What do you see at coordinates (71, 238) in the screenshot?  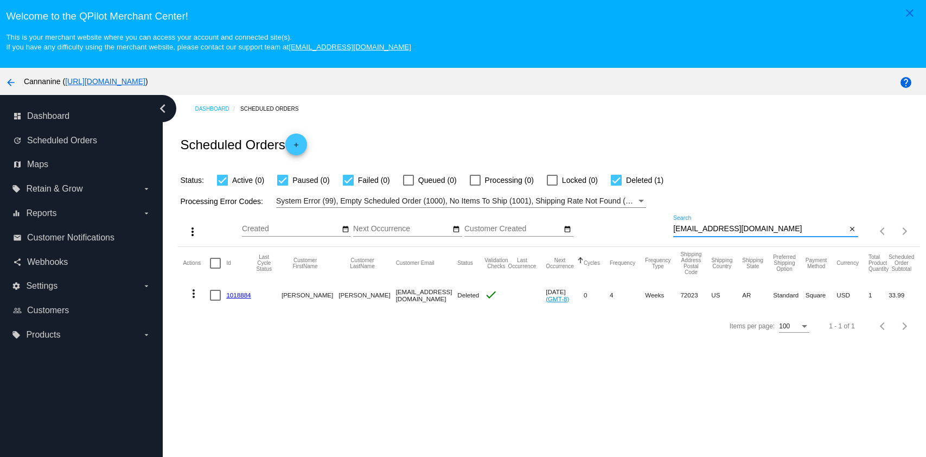 I see `span: Customer Notifications` at bounding box center [71, 238].